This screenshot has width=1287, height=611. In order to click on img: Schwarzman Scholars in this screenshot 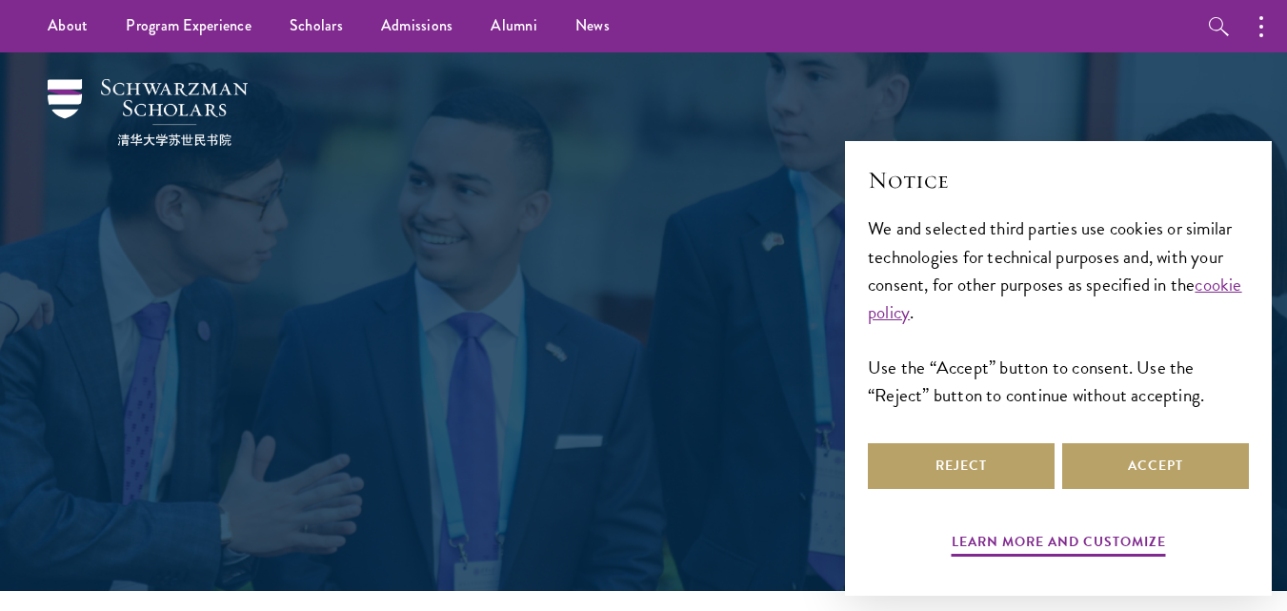, I will do `click(148, 112)`.